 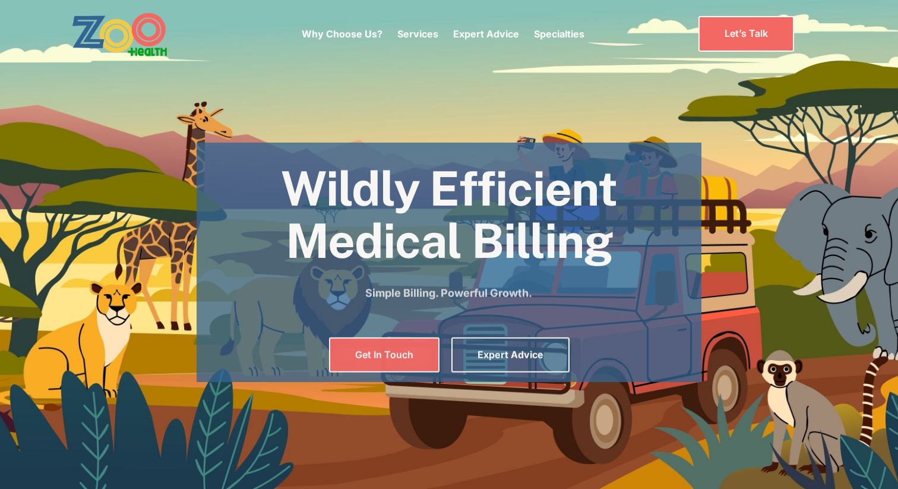 What do you see at coordinates (559, 34) in the screenshot?
I see `a: Specialties` at bounding box center [559, 34].